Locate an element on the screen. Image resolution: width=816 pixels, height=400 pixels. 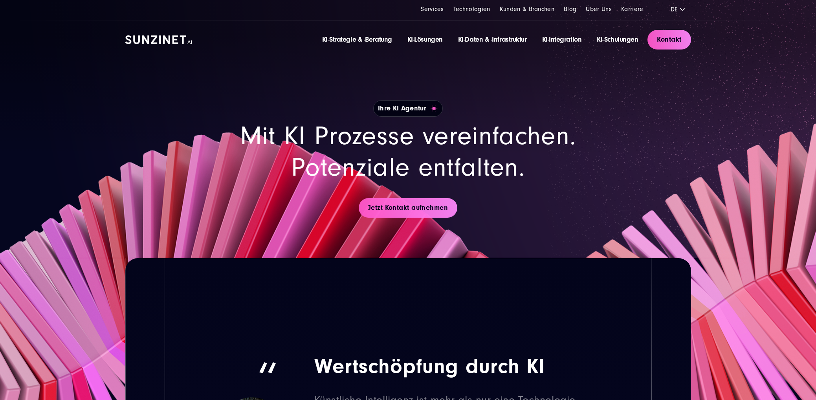
a: Über Uns is located at coordinates (598, 9).